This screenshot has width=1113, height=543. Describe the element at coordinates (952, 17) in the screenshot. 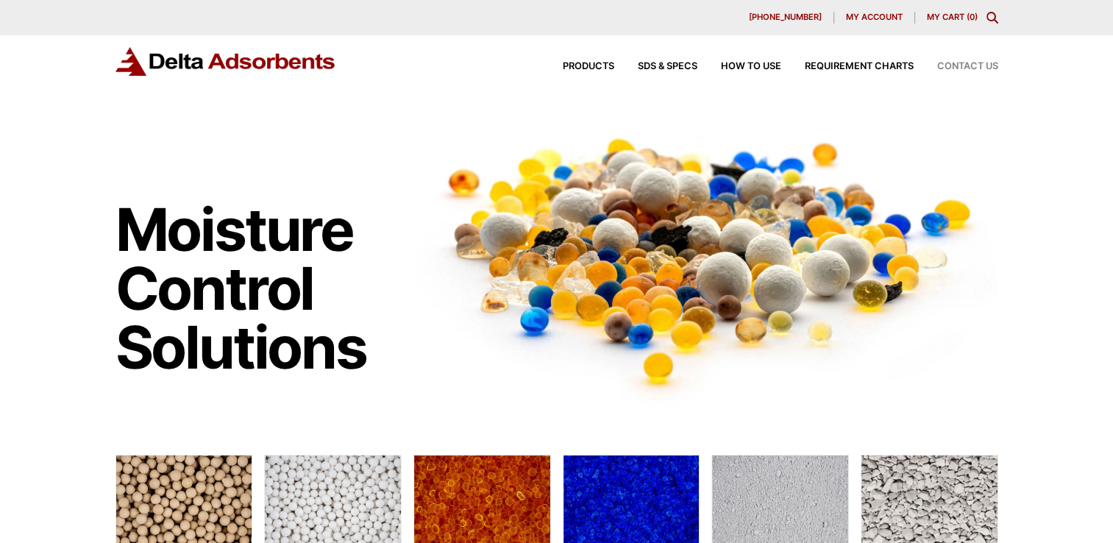

I see `a: My Cart (0)` at that location.